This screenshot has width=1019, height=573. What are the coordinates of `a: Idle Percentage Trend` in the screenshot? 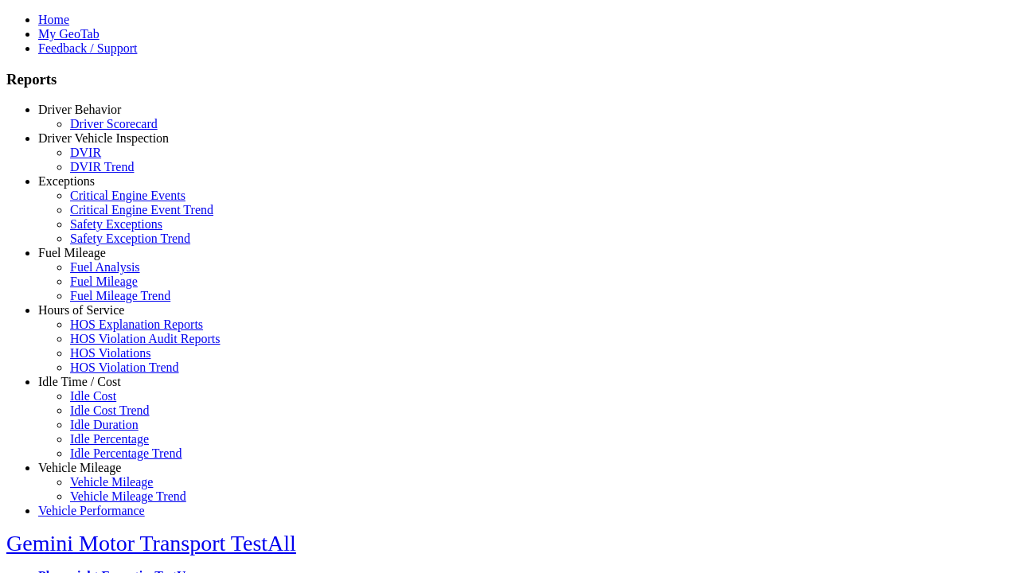 It's located at (126, 453).